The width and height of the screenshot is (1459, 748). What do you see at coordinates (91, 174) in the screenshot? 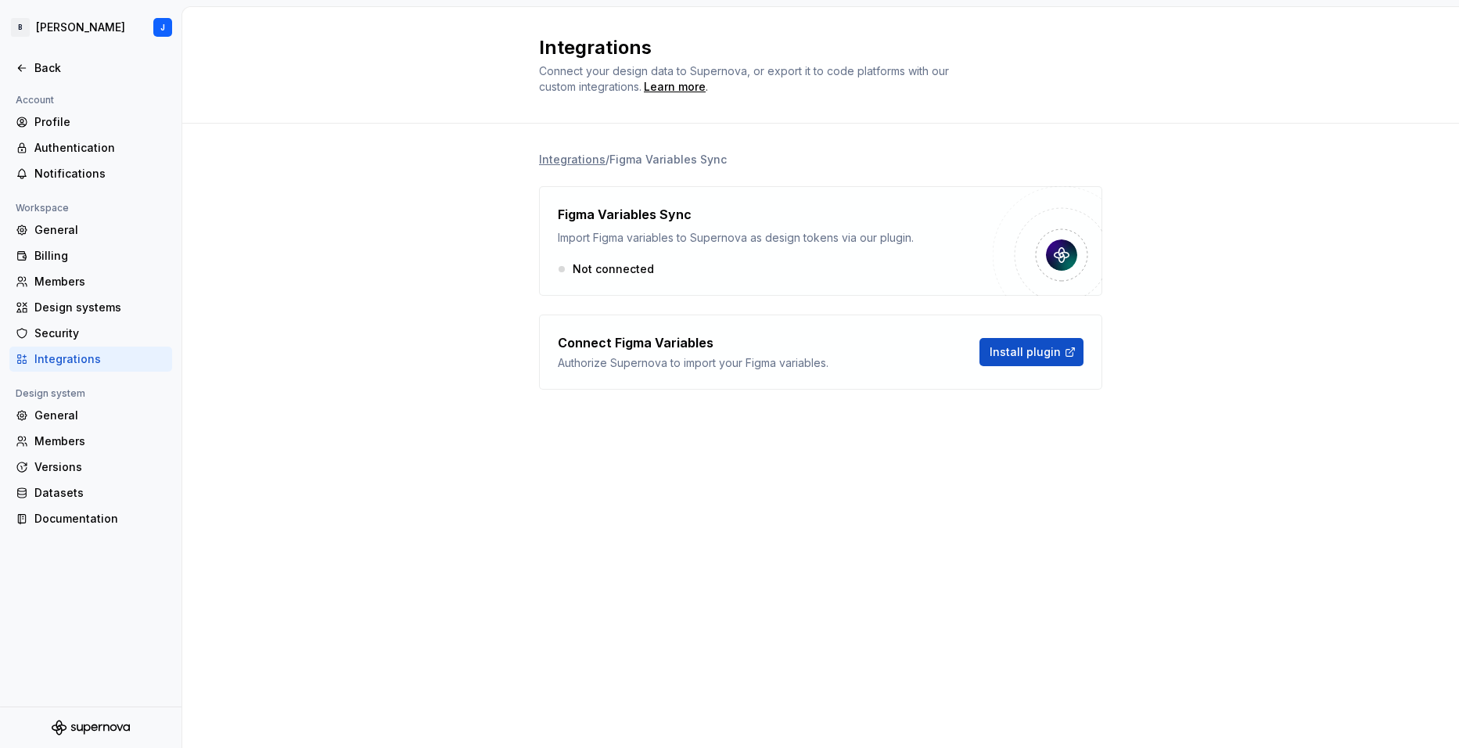
I see `a: Notifications` at bounding box center [91, 174].